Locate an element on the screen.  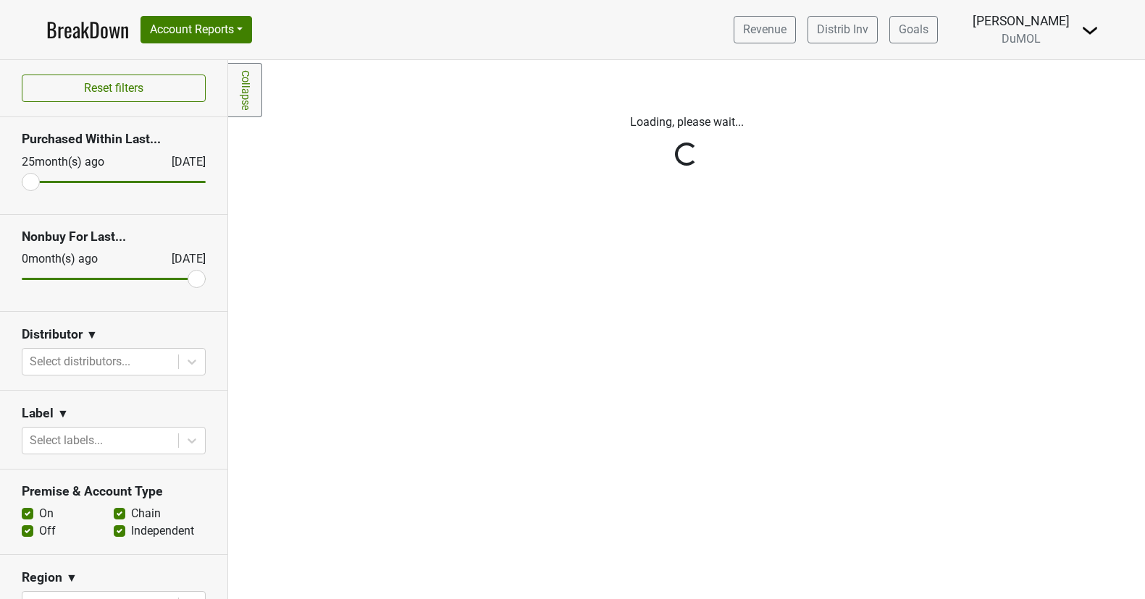
a: Goals is located at coordinates (913, 30).